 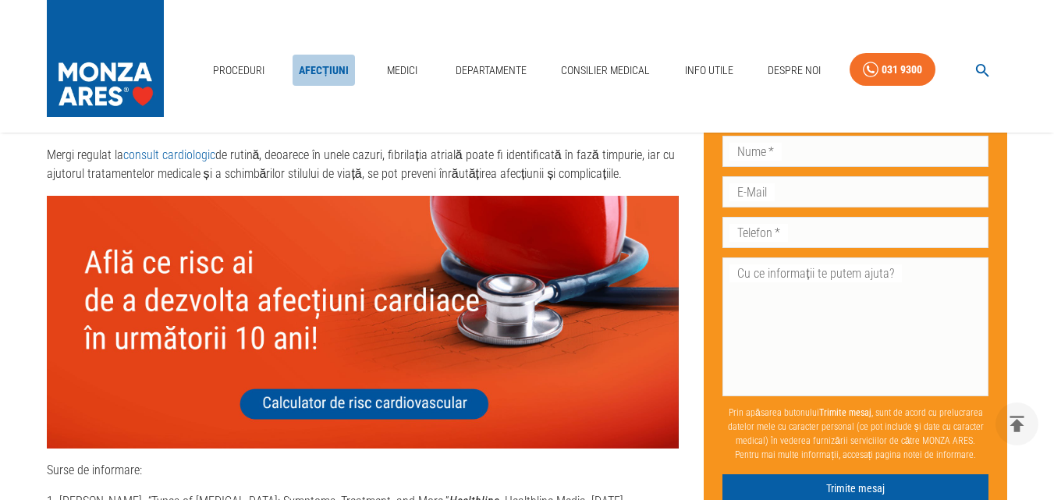 What do you see at coordinates (402, 70) in the screenshot?
I see `a: Medici` at bounding box center [402, 70].